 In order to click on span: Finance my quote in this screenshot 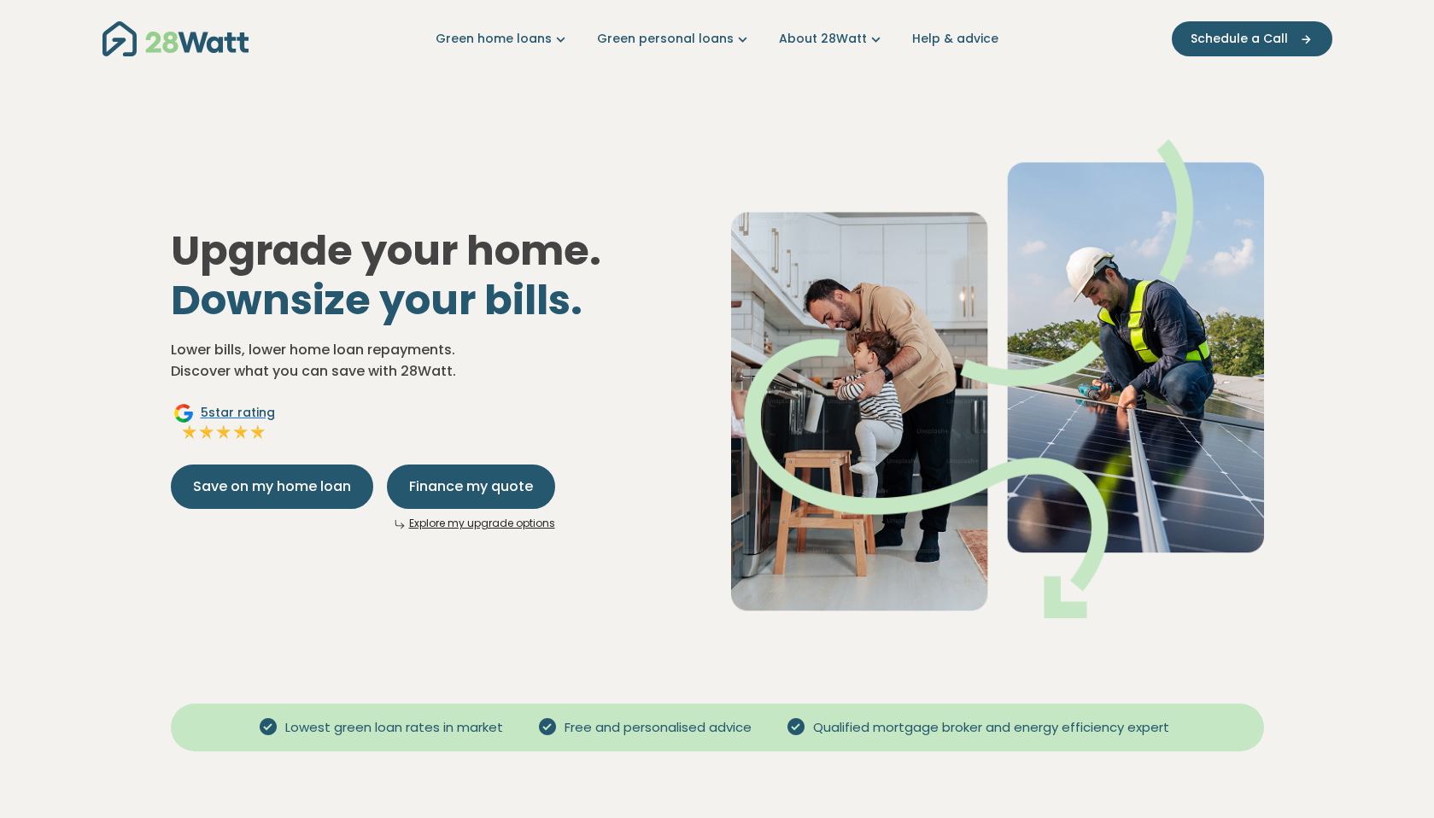, I will do `click(470, 487)`.